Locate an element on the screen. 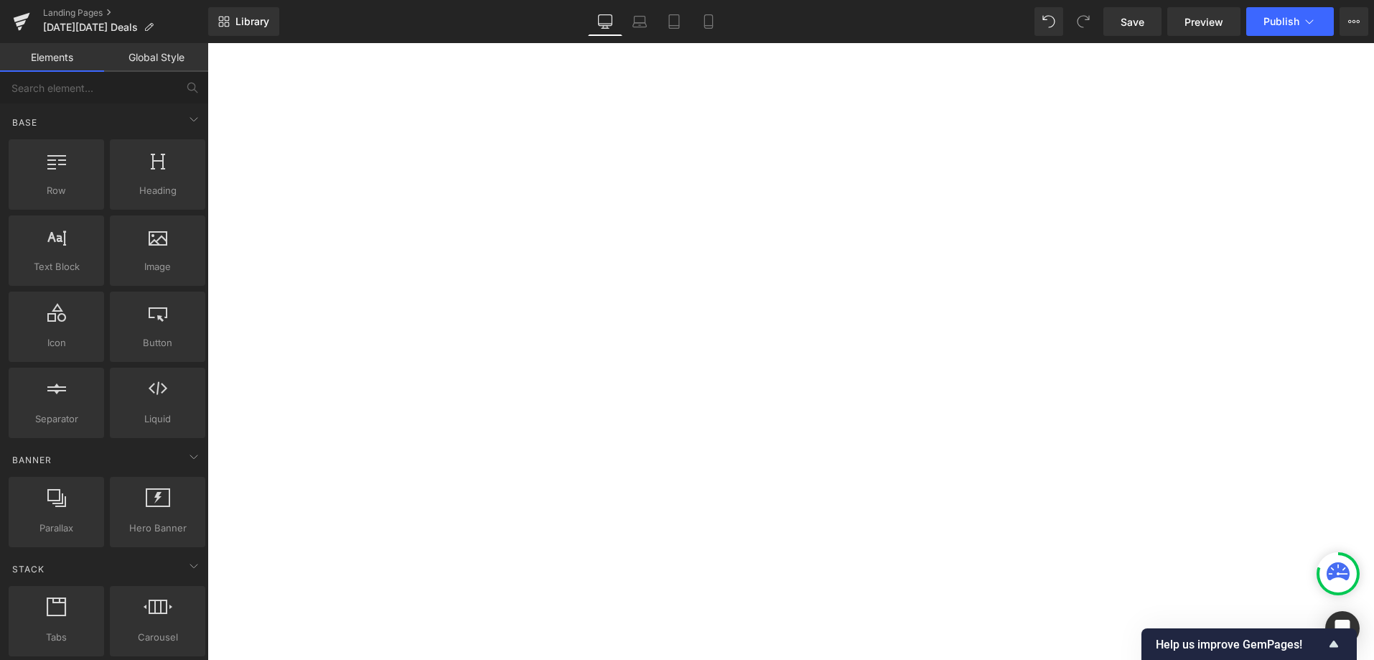 Image resolution: width=1374 pixels, height=660 pixels. span: Banner is located at coordinates (32, 459).